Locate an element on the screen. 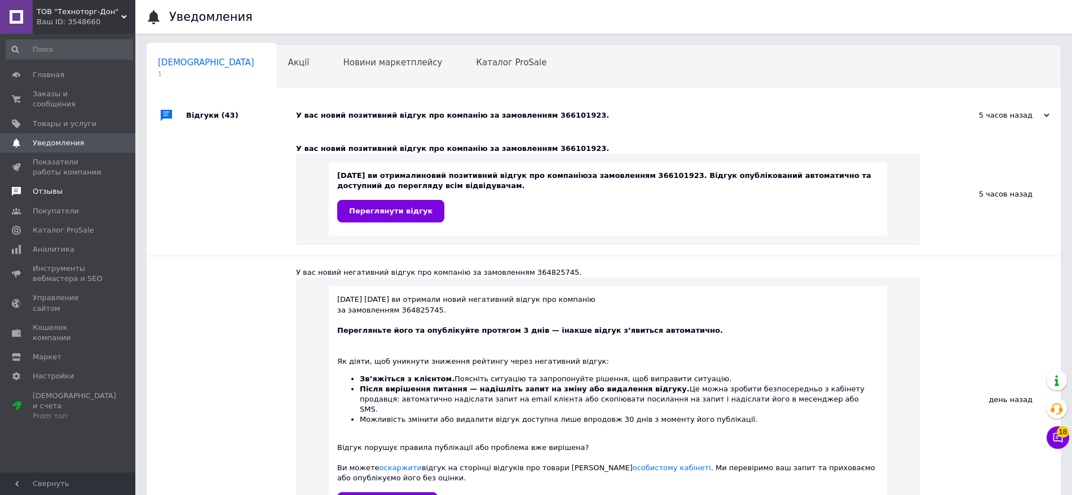 Image resolution: width=1072 pixels, height=495 pixels. input: Поиск is located at coordinates (69, 50).